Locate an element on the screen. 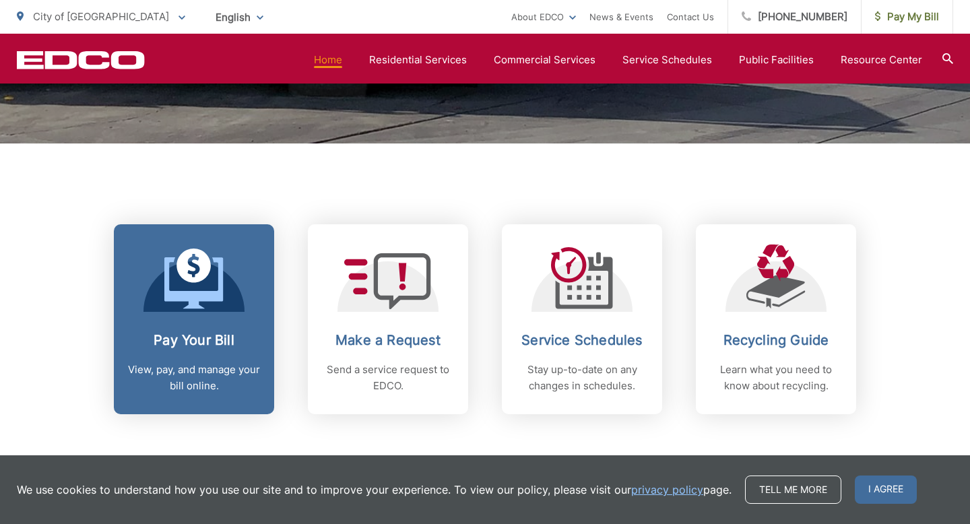 This screenshot has width=970, height=524. h2: Pay Your Bill is located at coordinates (194, 340).